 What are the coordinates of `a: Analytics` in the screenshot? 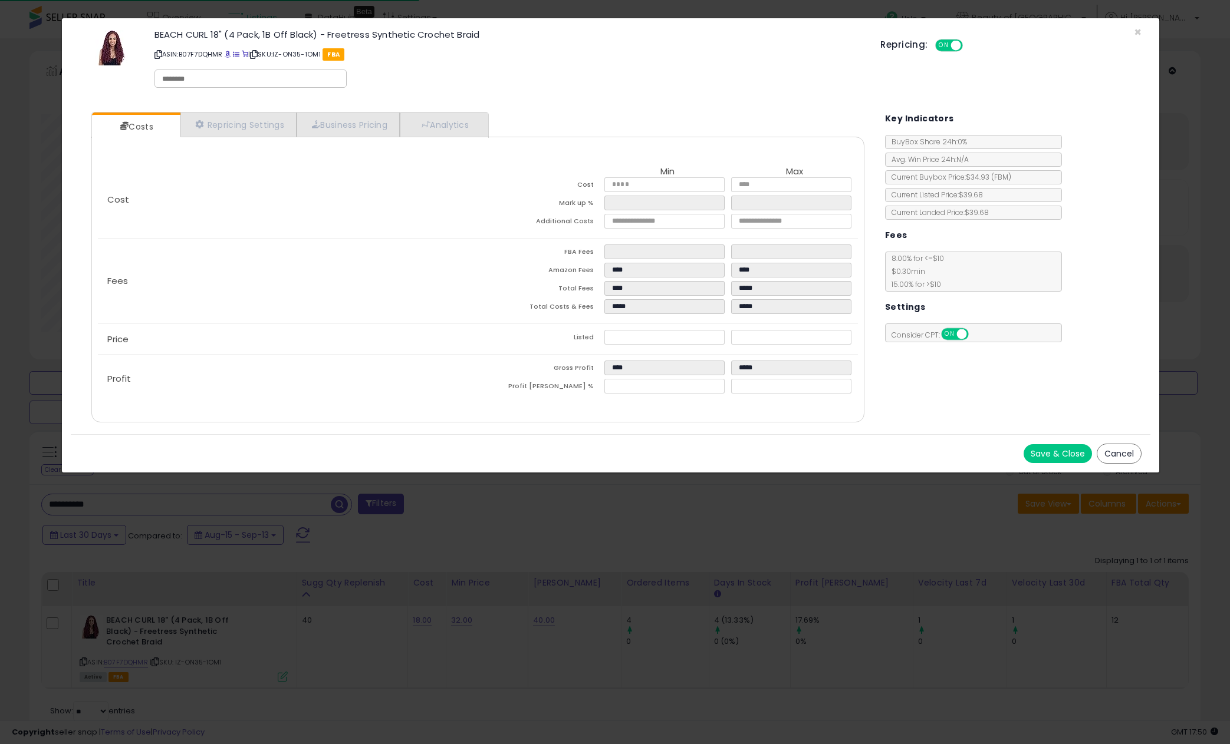 It's located at (443, 124).